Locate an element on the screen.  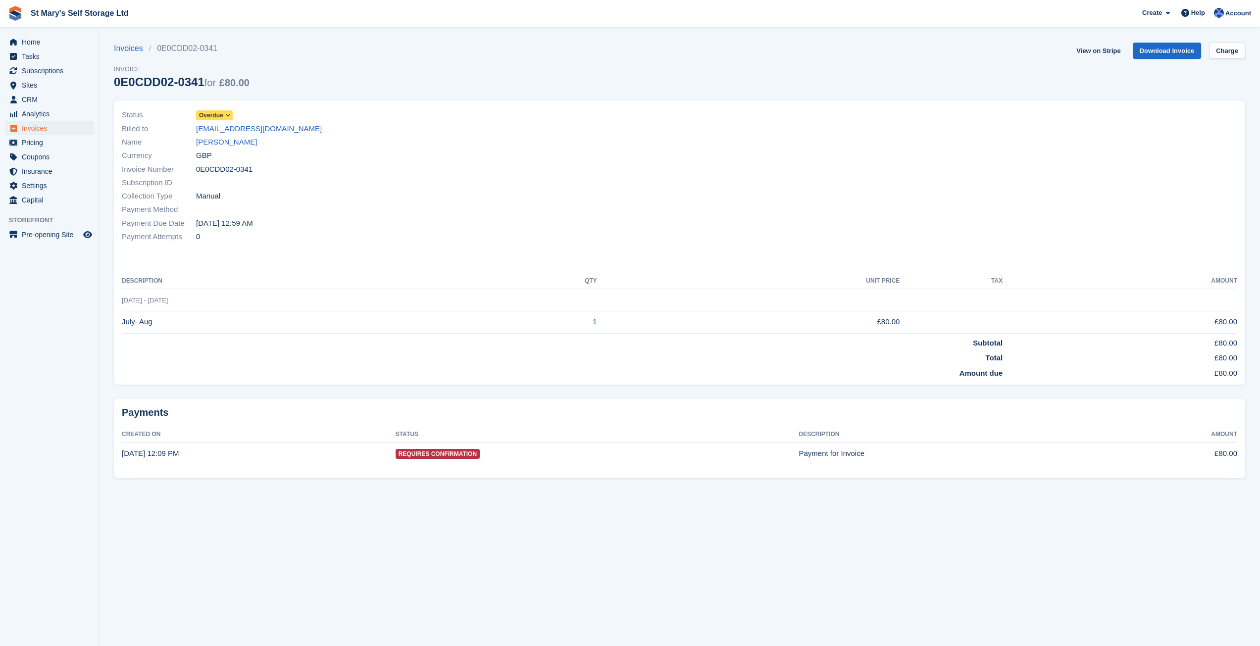
span: Analytics is located at coordinates (51, 114).